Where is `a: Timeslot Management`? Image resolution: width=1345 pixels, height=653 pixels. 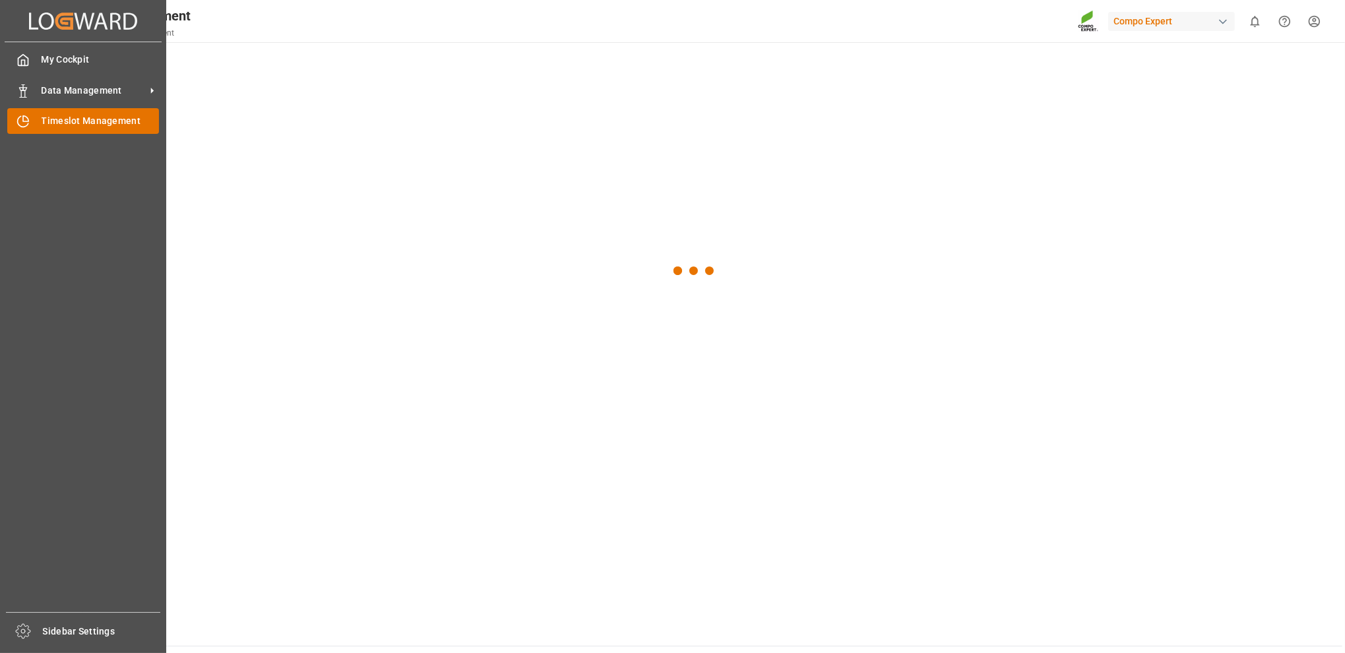
a: Timeslot Management is located at coordinates (83, 121).